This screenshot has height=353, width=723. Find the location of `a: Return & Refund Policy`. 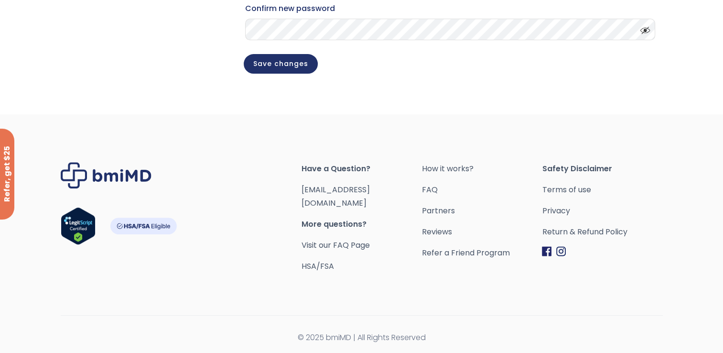

a: Return & Refund Policy is located at coordinates (602, 232).